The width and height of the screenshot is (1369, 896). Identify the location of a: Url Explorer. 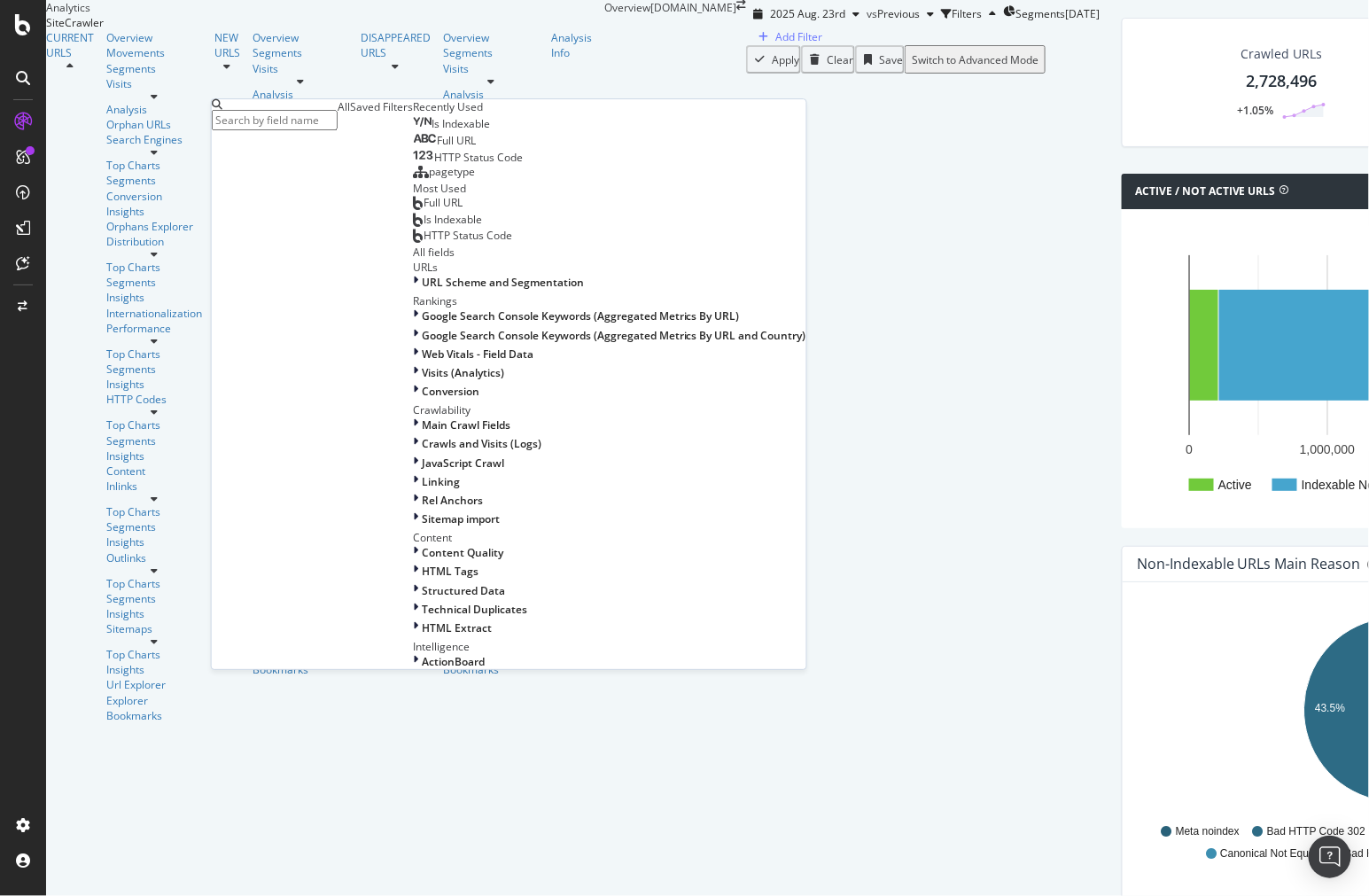
(154, 684).